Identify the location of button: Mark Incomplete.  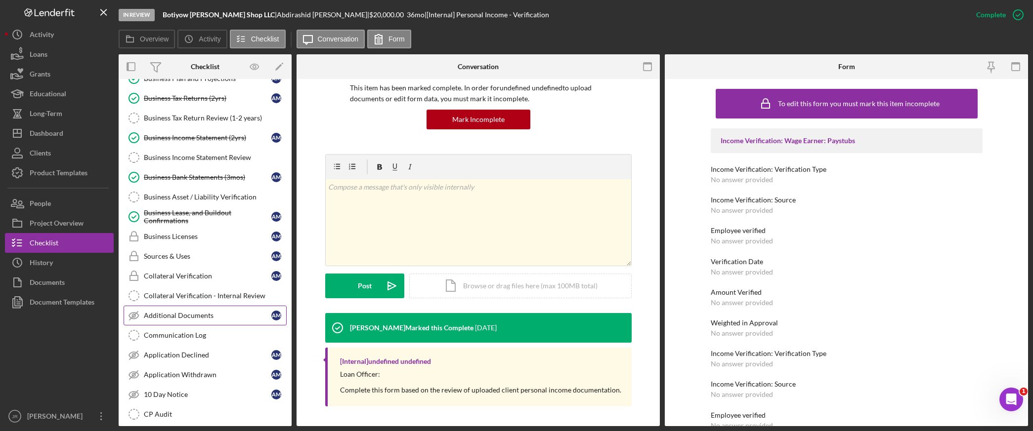
(478, 120).